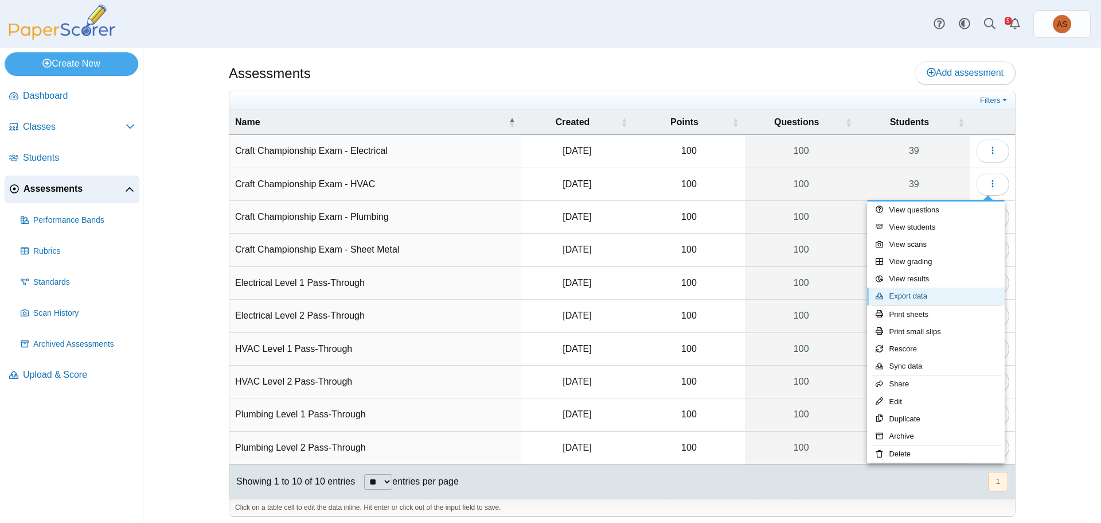 Image resolution: width=1101 pixels, height=523 pixels. I want to click on td: Electrical Level 1 Pass-Through, so click(375, 283).